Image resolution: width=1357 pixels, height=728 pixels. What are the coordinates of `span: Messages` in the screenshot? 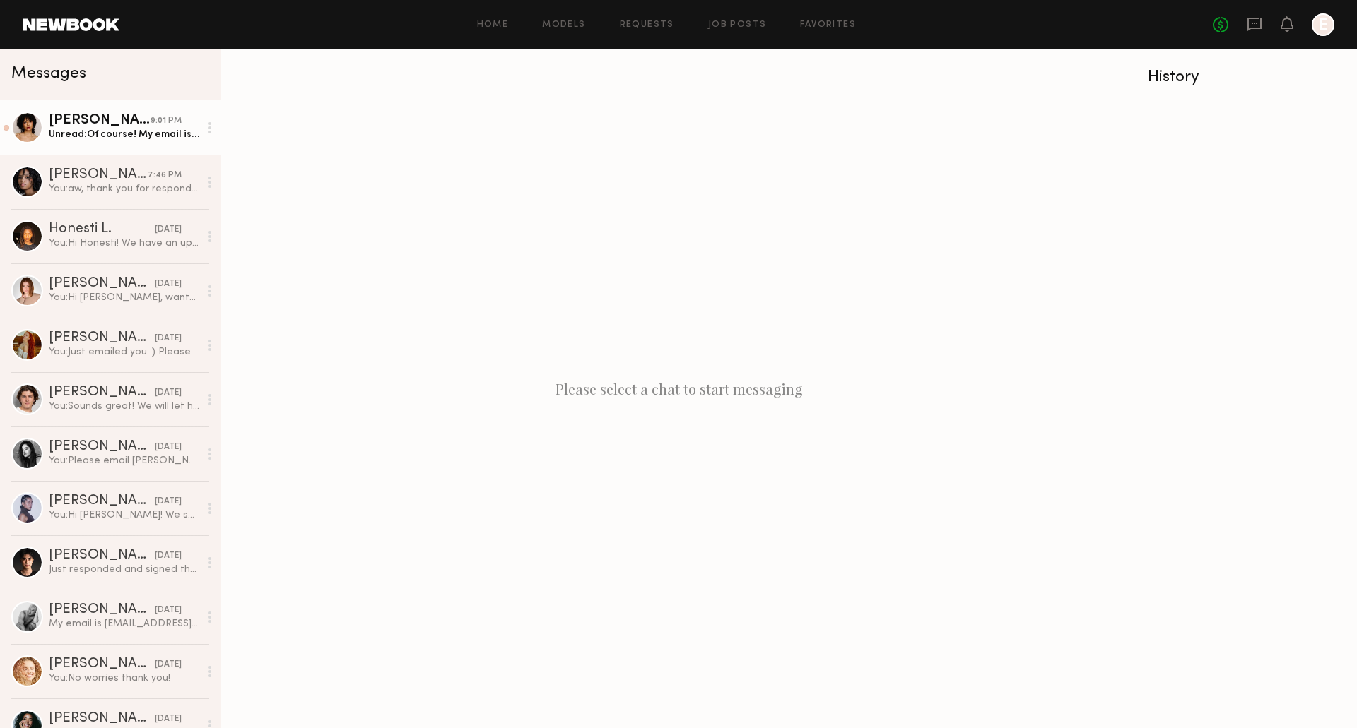 It's located at (49, 73).